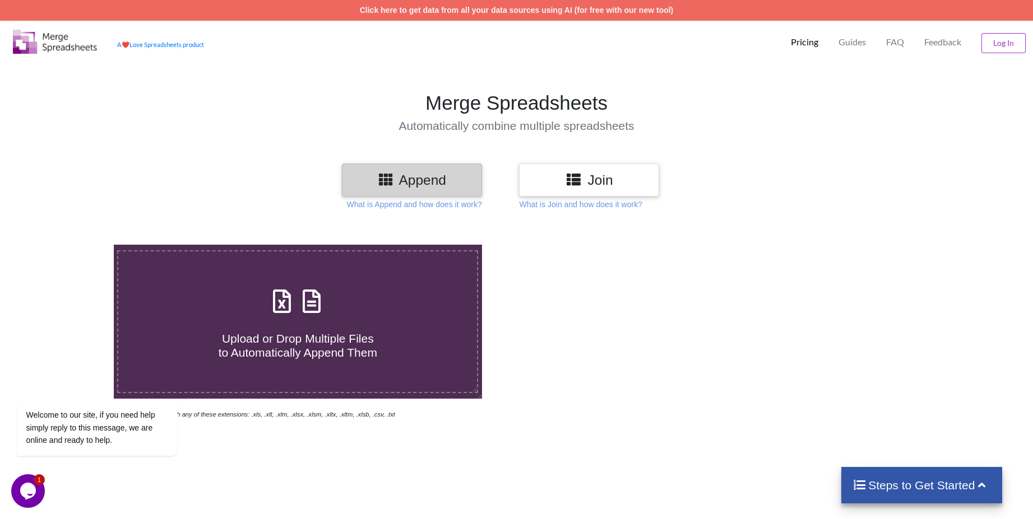  What do you see at coordinates (895, 42) in the screenshot?
I see `p: FAQ` at bounding box center [895, 42].